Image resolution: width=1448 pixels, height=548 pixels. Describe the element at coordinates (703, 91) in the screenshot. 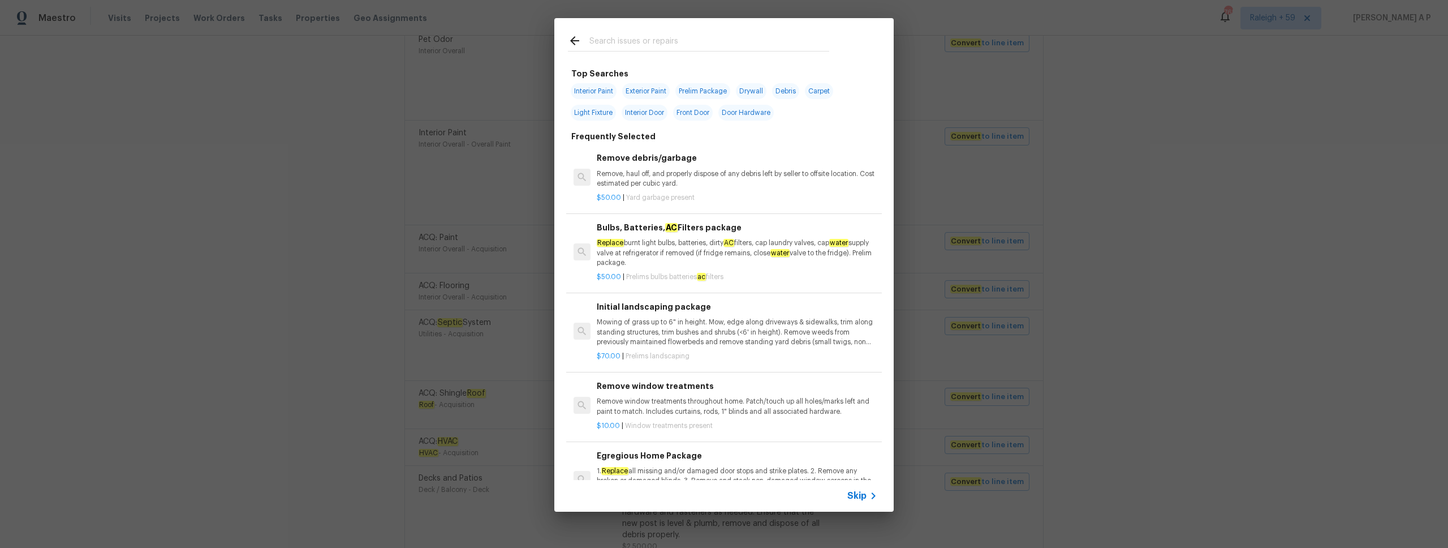

I see `span: Prelim Package` at that location.